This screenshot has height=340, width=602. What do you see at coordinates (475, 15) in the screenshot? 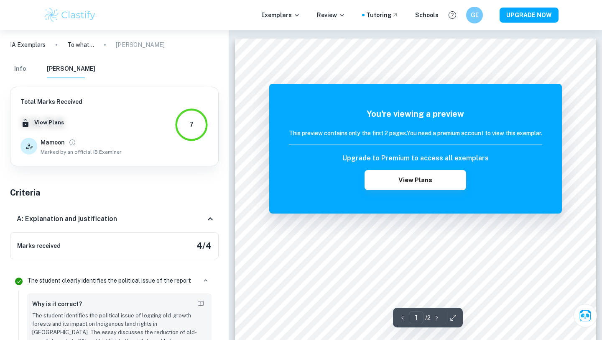
I see `h6: GE` at bounding box center [475, 15].